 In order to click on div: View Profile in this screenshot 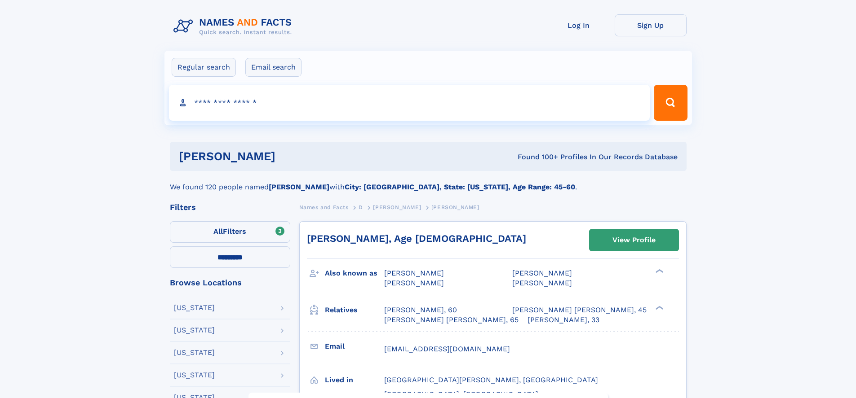, I will do `click(634, 240)`.